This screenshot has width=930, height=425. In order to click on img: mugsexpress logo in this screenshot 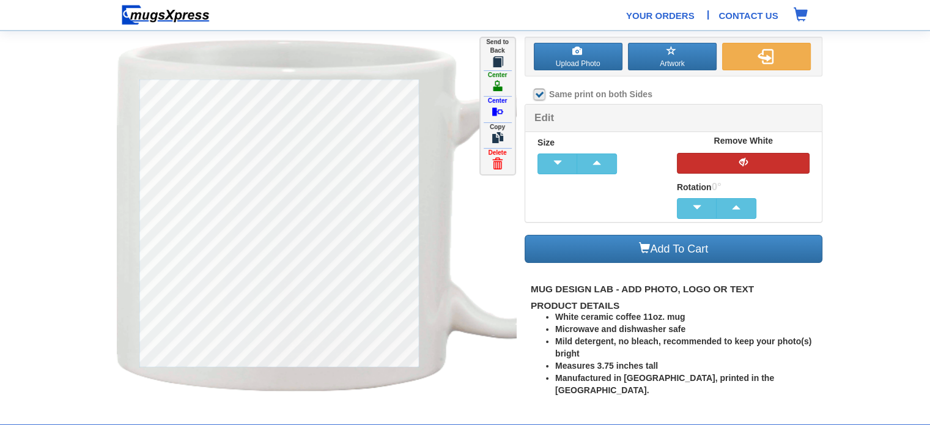, I will do `click(166, 15)`.